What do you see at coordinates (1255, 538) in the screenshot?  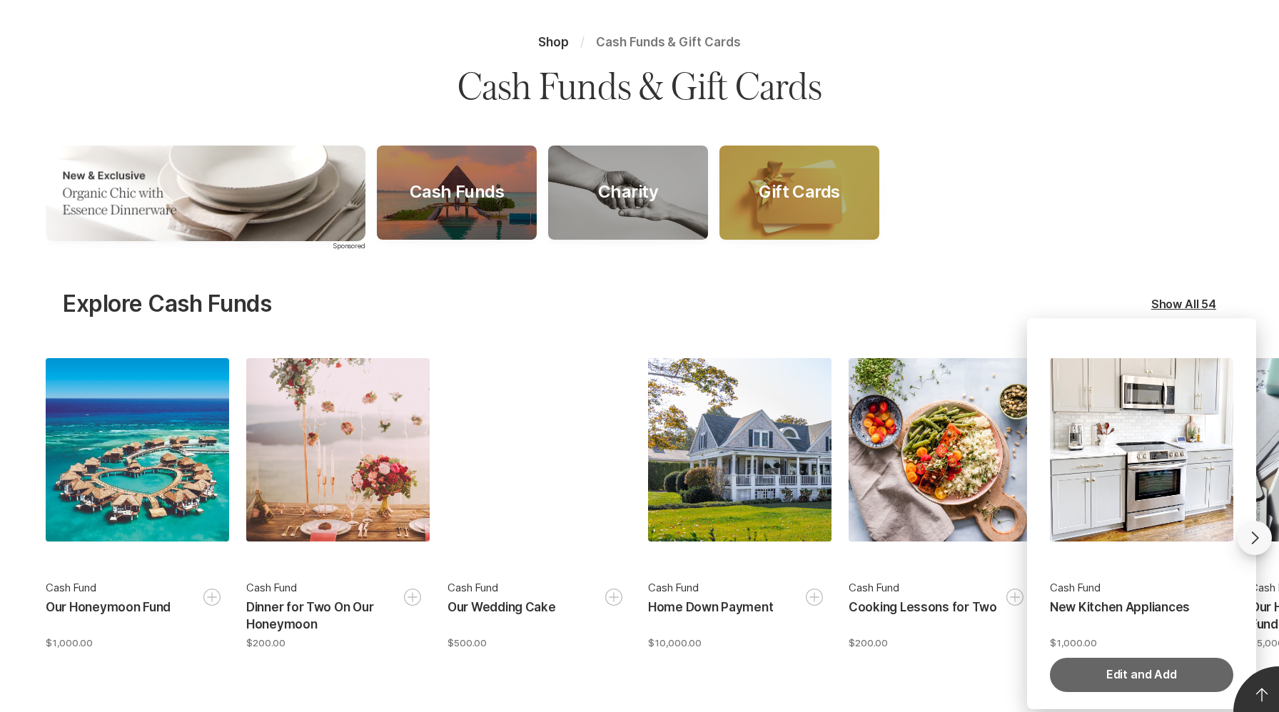 I see `button: Go forward` at bounding box center [1255, 538].